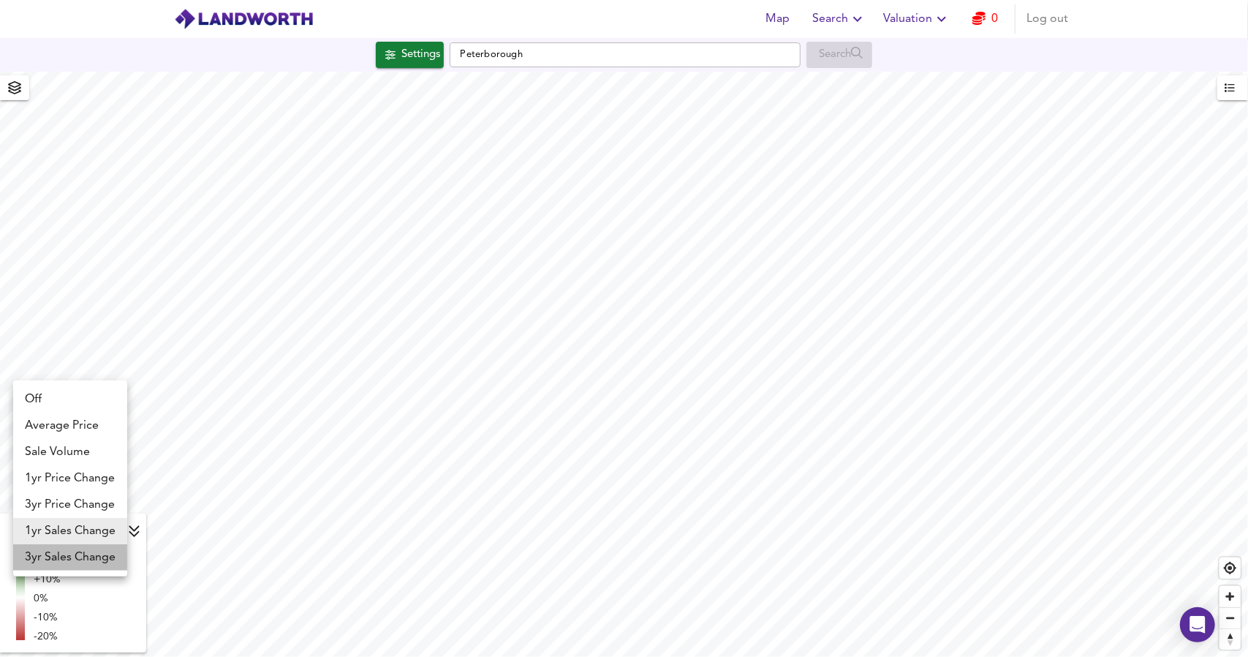 This screenshot has width=1248, height=657. What do you see at coordinates (70, 478) in the screenshot?
I see `li: 1yr Price Change` at bounding box center [70, 478].